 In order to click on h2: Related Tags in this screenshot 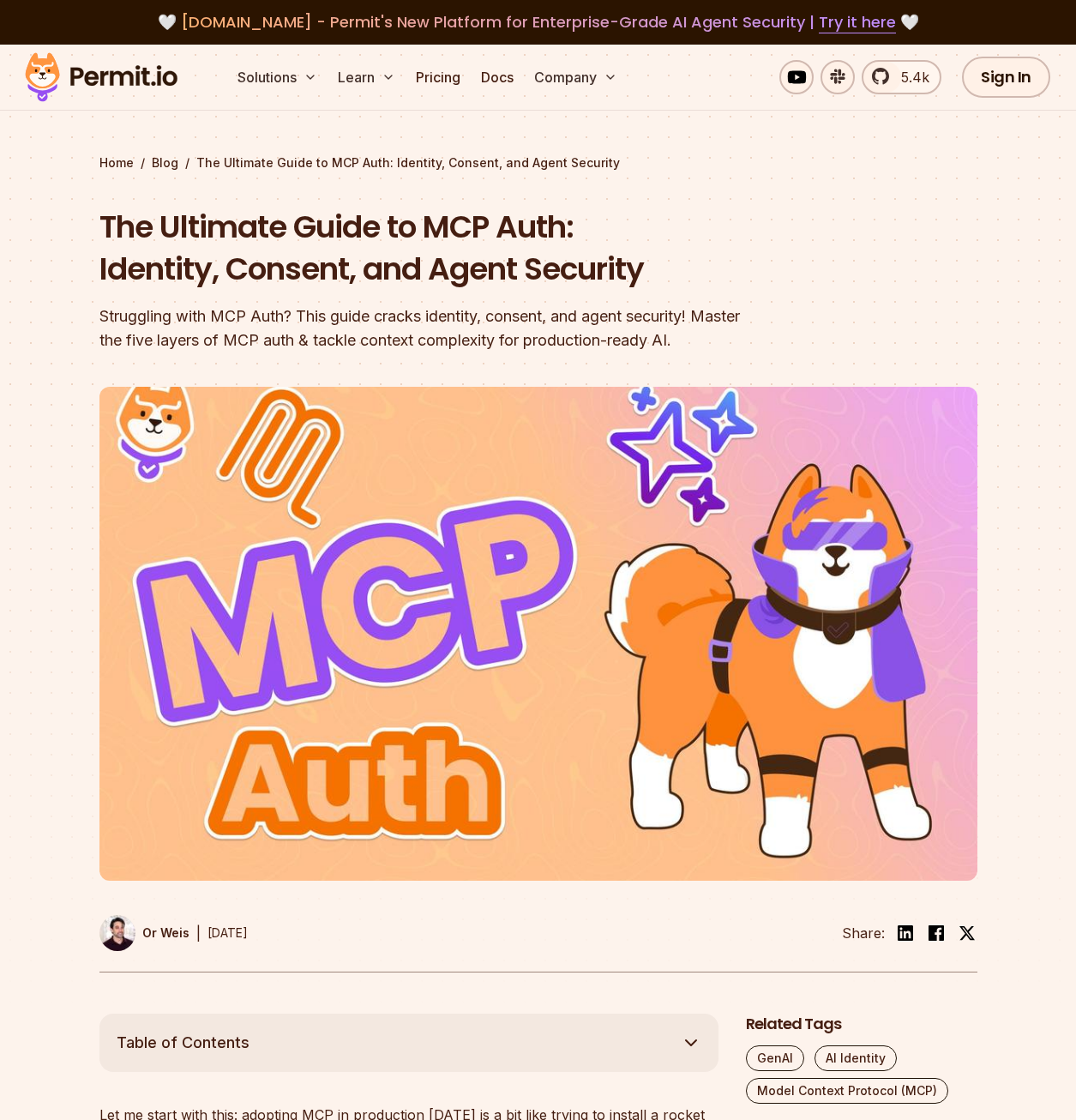, I will do `click(862, 1023)`.